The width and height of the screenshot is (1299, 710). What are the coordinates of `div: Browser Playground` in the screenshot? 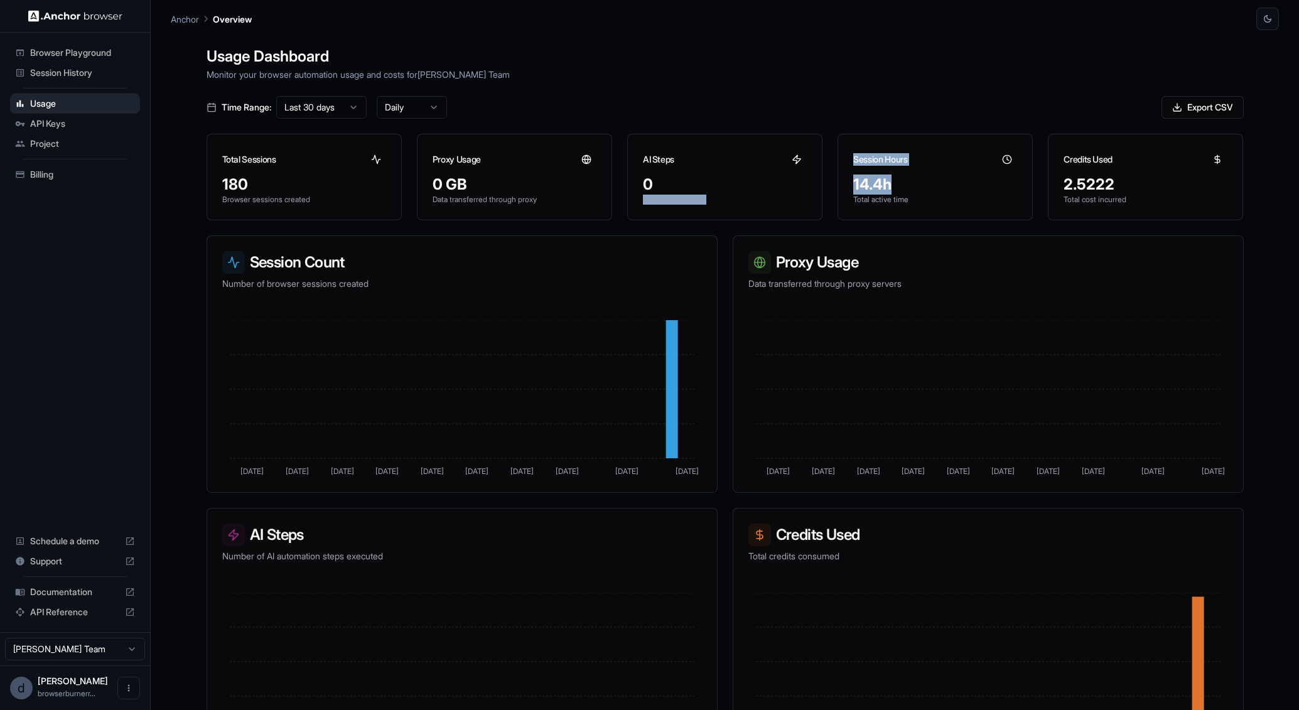 It's located at (75, 53).